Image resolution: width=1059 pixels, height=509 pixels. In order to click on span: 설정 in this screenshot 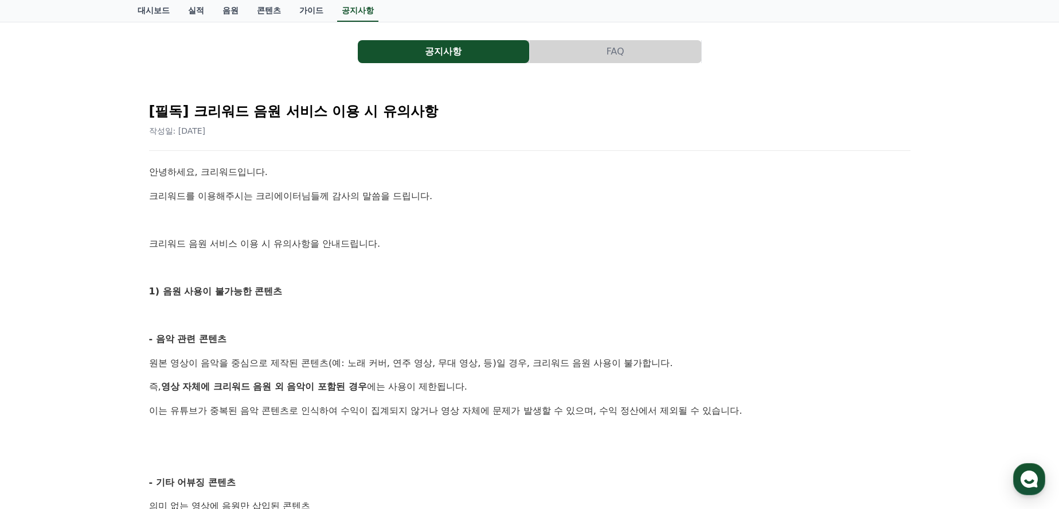, I will do `click(184, 385)`.